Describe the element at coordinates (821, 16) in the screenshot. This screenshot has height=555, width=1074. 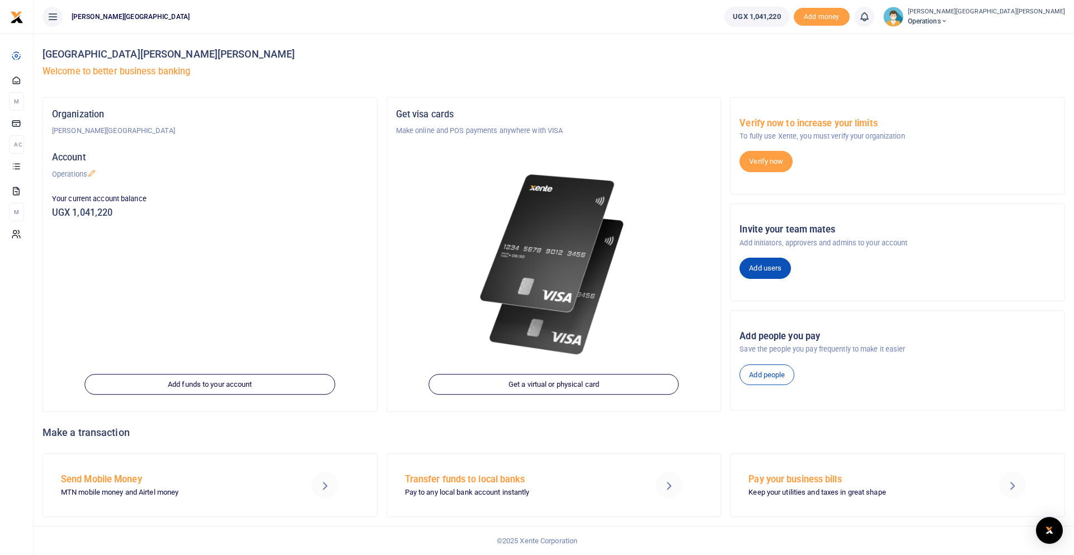
I see `a: Add money` at that location.